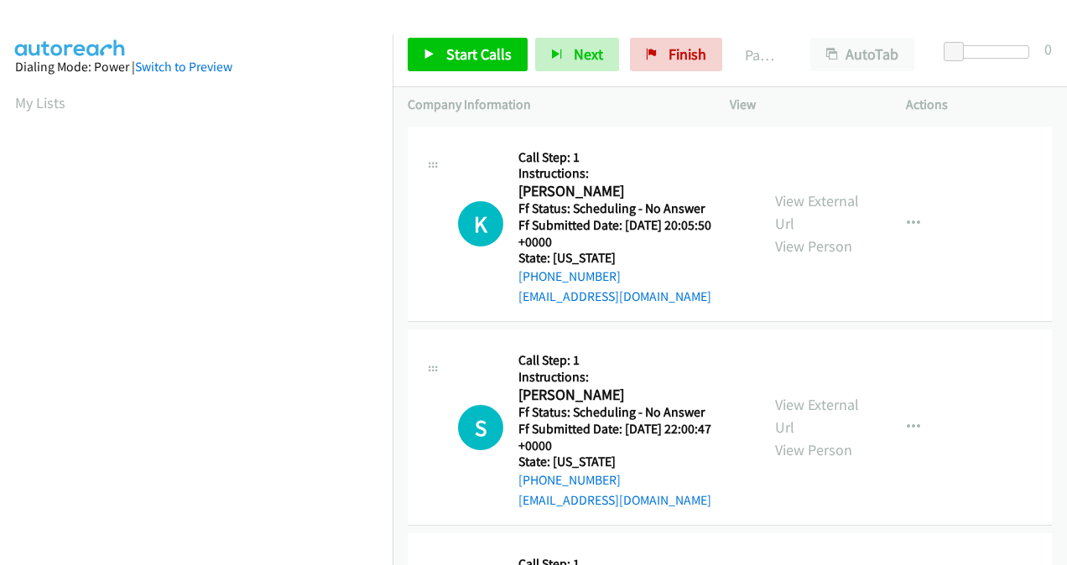  I want to click on p: Actions, so click(979, 105).